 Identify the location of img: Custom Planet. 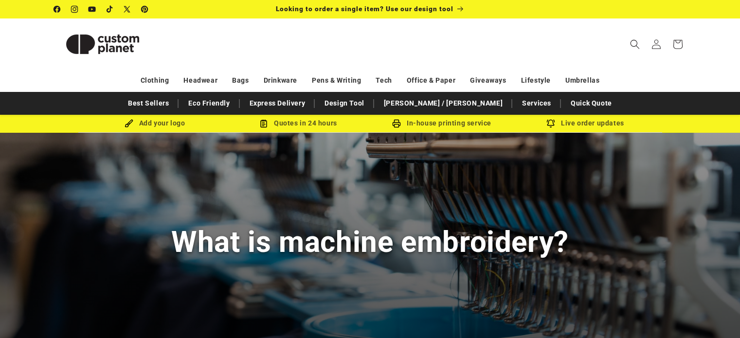
(103, 44).